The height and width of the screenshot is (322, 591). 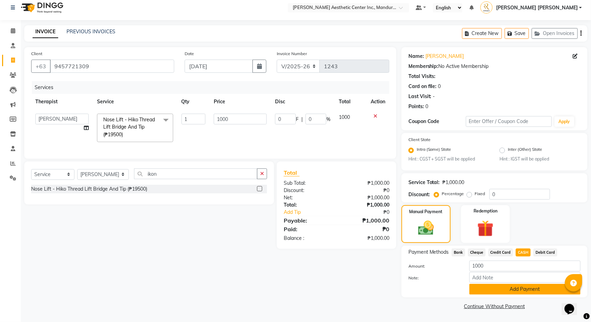 What do you see at coordinates (37, 54) in the screenshot?
I see `label: Client` at bounding box center [37, 54].